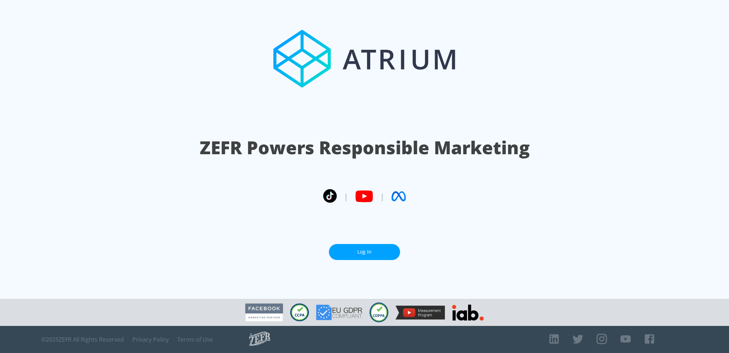 This screenshot has height=353, width=729. Describe the element at coordinates (339, 312) in the screenshot. I see `img: GDPR Compliant` at that location.